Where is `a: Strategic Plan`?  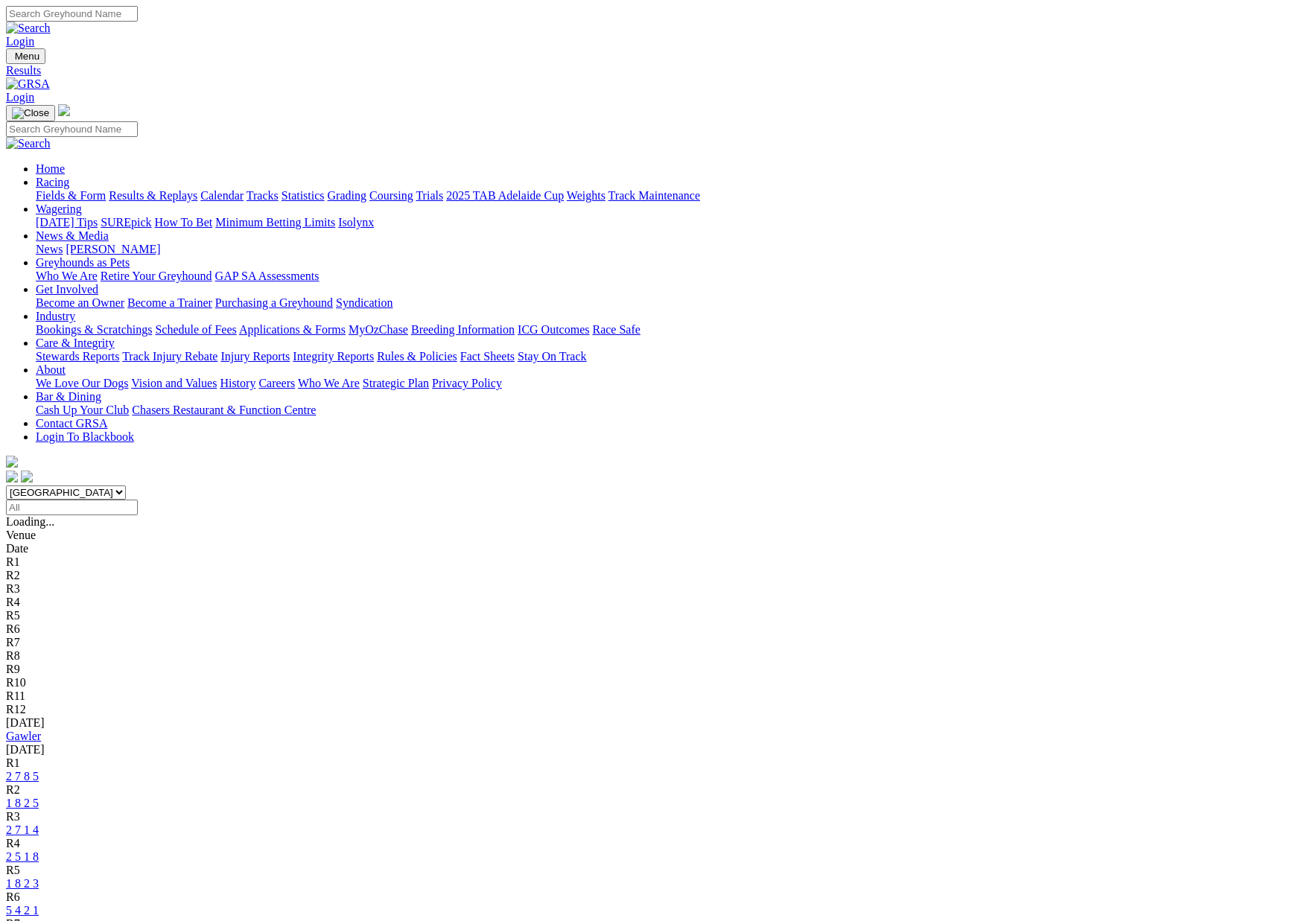 a: Strategic Plan is located at coordinates (396, 383).